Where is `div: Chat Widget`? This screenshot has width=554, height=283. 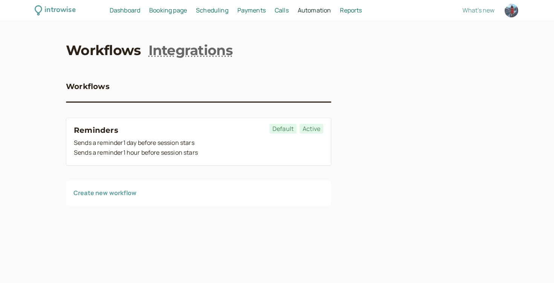
div: Chat Widget is located at coordinates (535, 265).